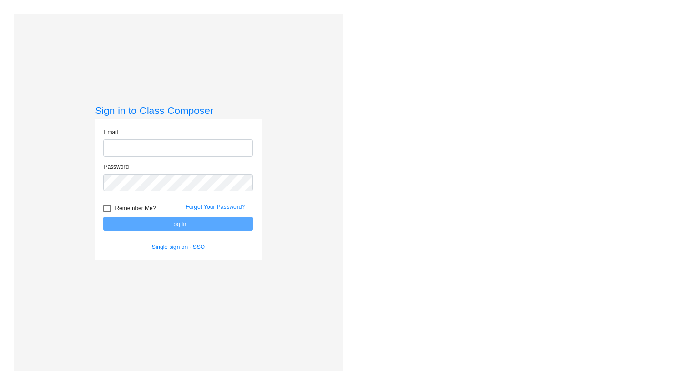 The height and width of the screenshot is (371, 686). Describe the element at coordinates (116, 167) in the screenshot. I see `label: Password` at that location.